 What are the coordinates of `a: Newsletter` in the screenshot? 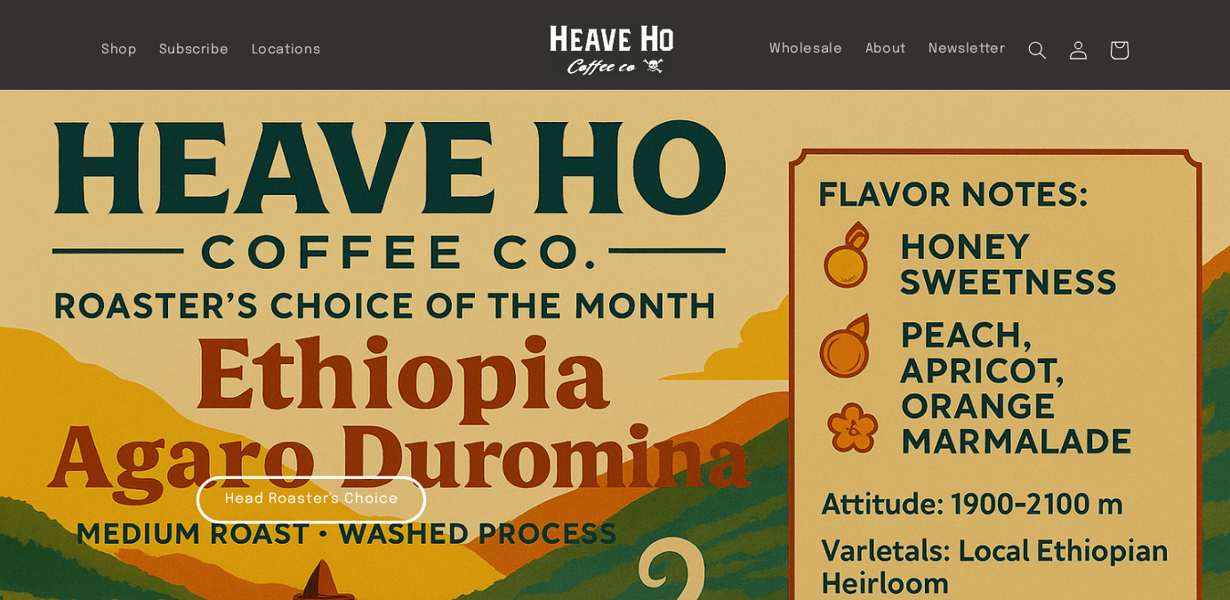 It's located at (968, 49).